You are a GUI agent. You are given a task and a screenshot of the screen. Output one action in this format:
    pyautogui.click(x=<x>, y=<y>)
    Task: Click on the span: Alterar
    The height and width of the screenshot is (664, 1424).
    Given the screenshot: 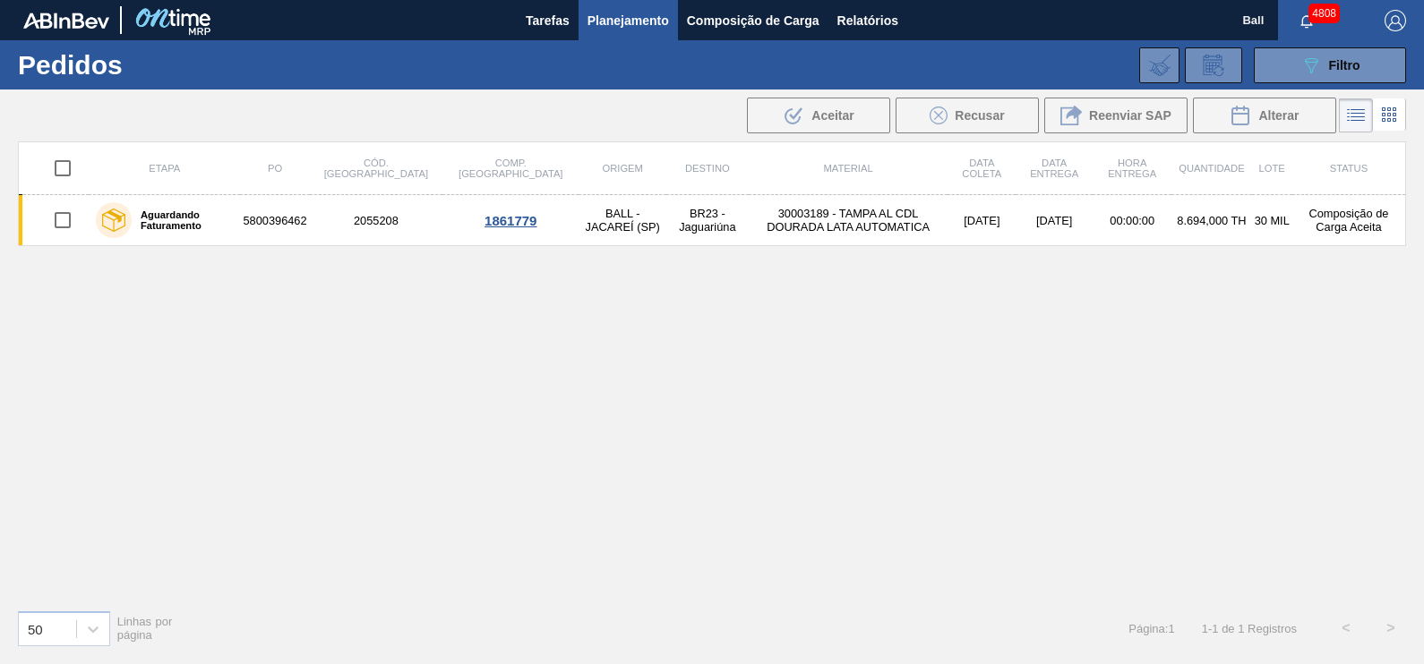 What is the action you would take?
    pyautogui.click(x=1278, y=116)
    